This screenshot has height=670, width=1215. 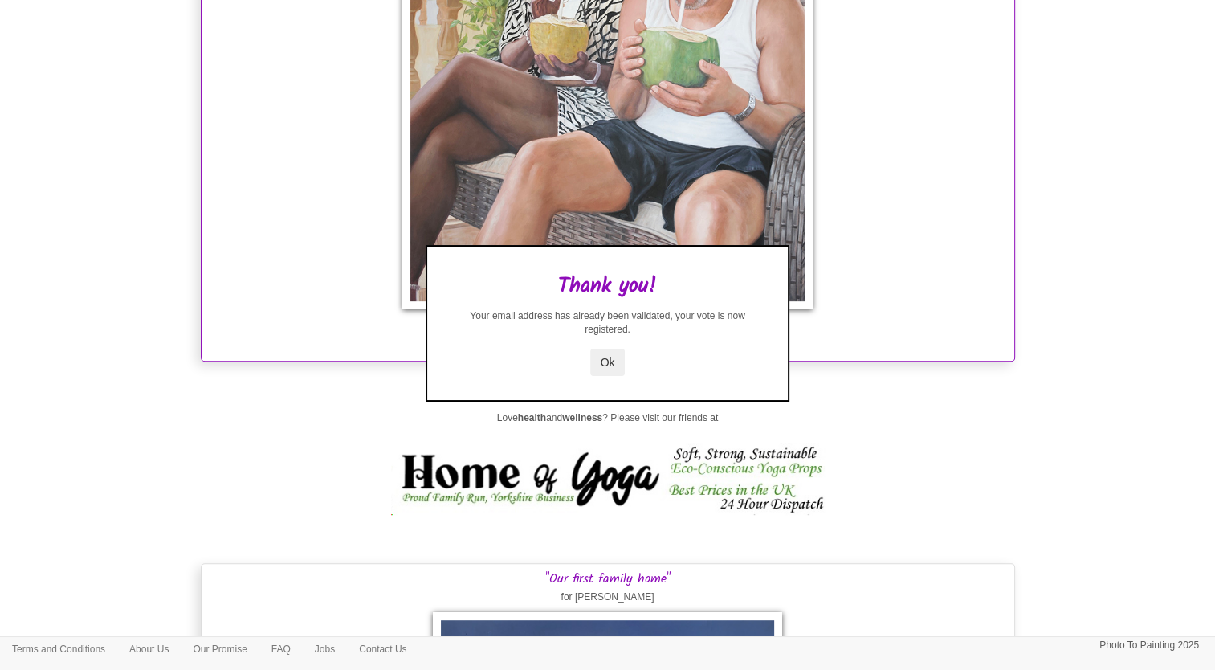 I want to click on p: Photo To Painting 2025, so click(x=1149, y=645).